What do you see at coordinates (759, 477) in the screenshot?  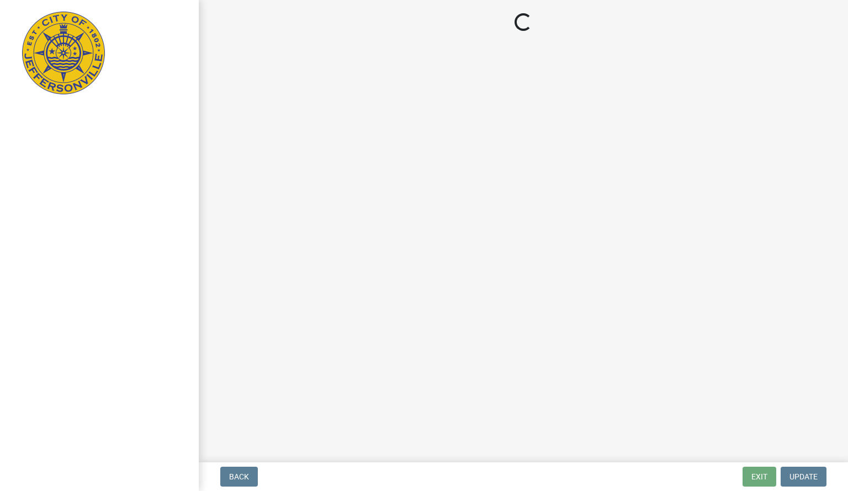 I see `button: Exit` at bounding box center [759, 477].